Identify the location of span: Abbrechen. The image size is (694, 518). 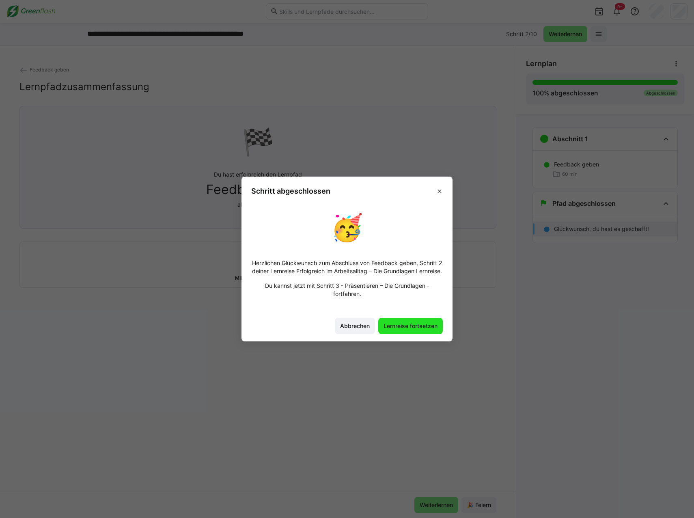
(354, 326).